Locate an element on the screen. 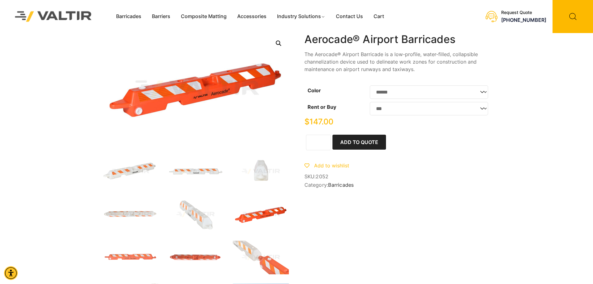 The height and width of the screenshot is (284, 593). a: Cart is located at coordinates (379, 16).